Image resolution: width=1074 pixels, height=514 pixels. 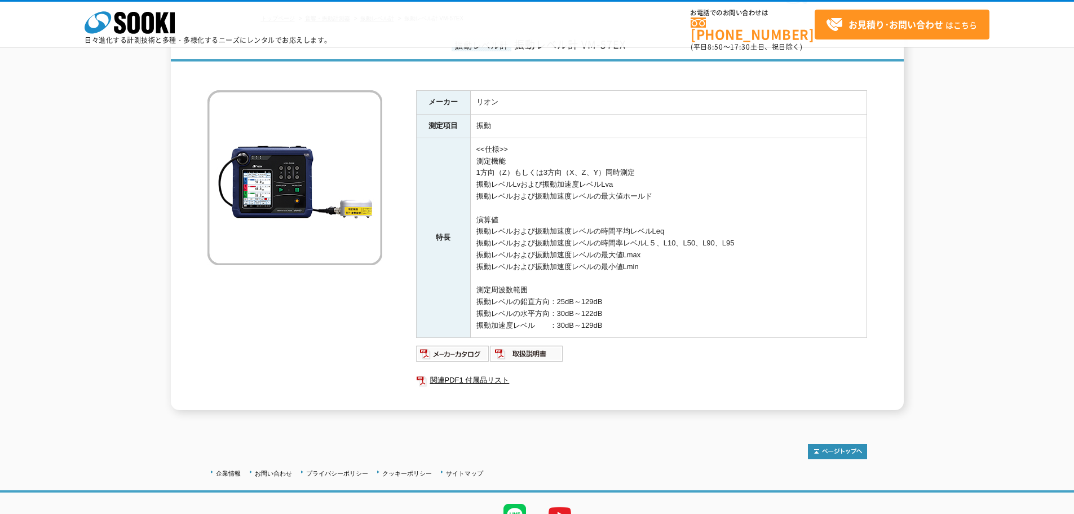 What do you see at coordinates (443, 126) in the screenshot?
I see `th: 測定項目` at bounding box center [443, 126].